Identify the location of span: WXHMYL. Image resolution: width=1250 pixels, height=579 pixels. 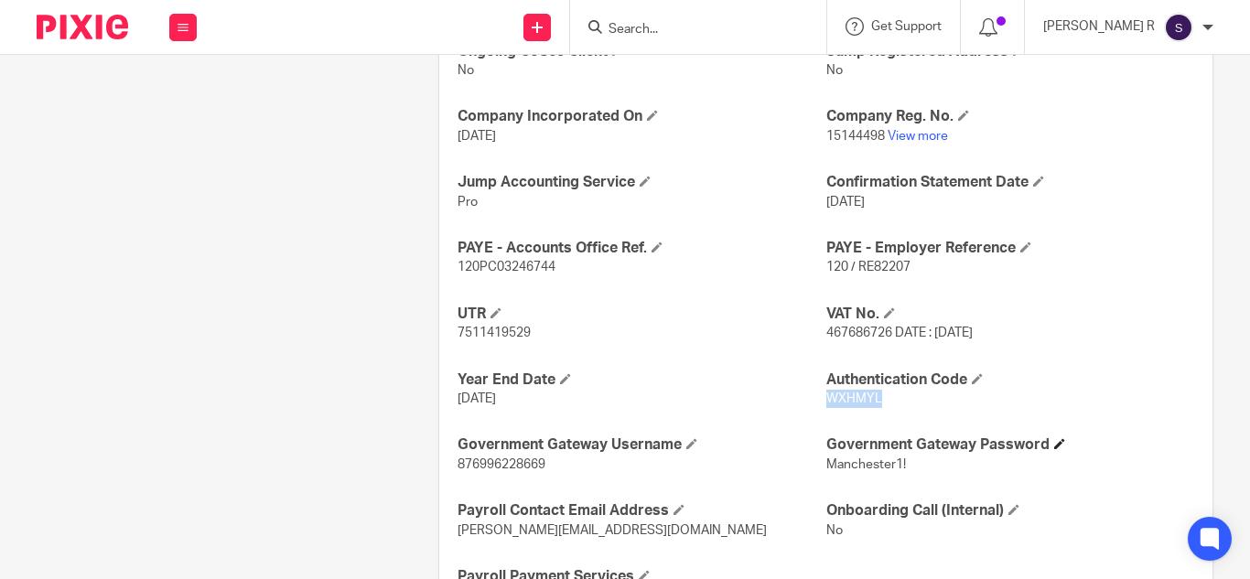
(854, 399).